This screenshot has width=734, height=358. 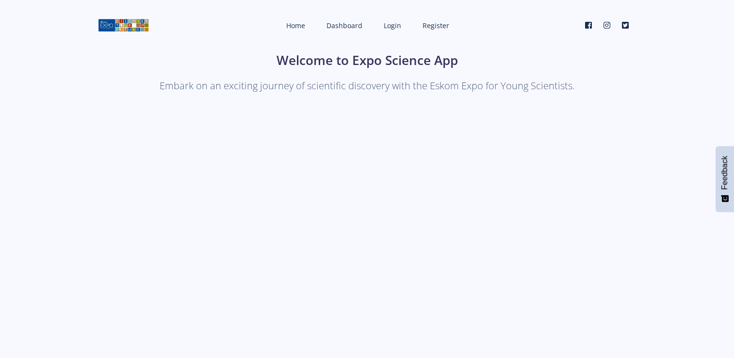 What do you see at coordinates (345, 25) in the screenshot?
I see `span: Dashboard` at bounding box center [345, 25].